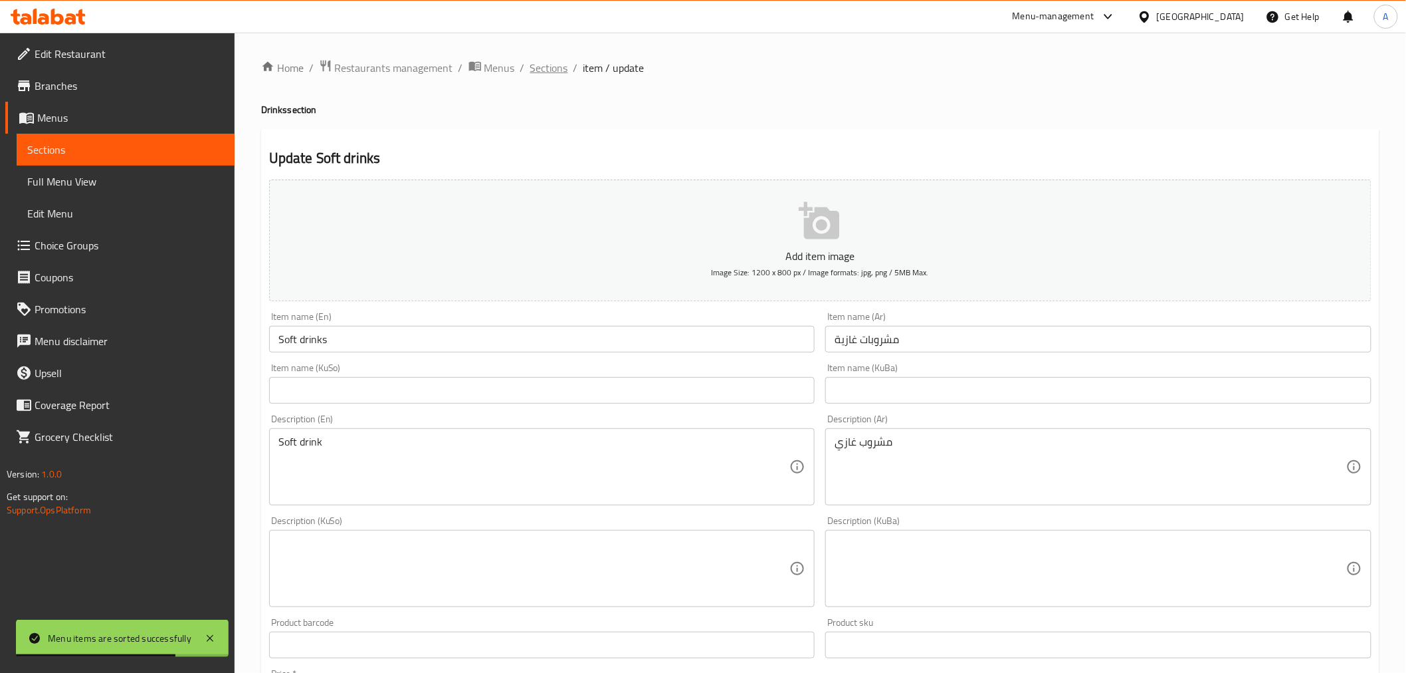 This screenshot has height=673, width=1406. Describe the element at coordinates (129, 373) in the screenshot. I see `span: Upsell` at that location.